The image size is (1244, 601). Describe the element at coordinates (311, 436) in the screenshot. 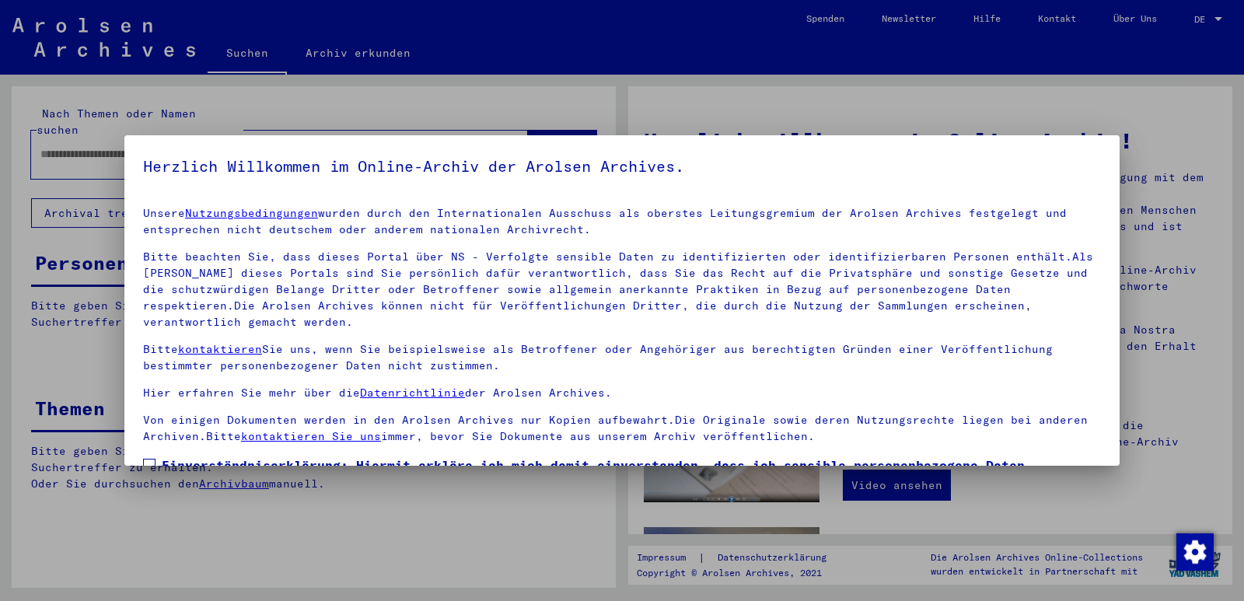

I see `a: kontaktieren Sie uns` at that location.